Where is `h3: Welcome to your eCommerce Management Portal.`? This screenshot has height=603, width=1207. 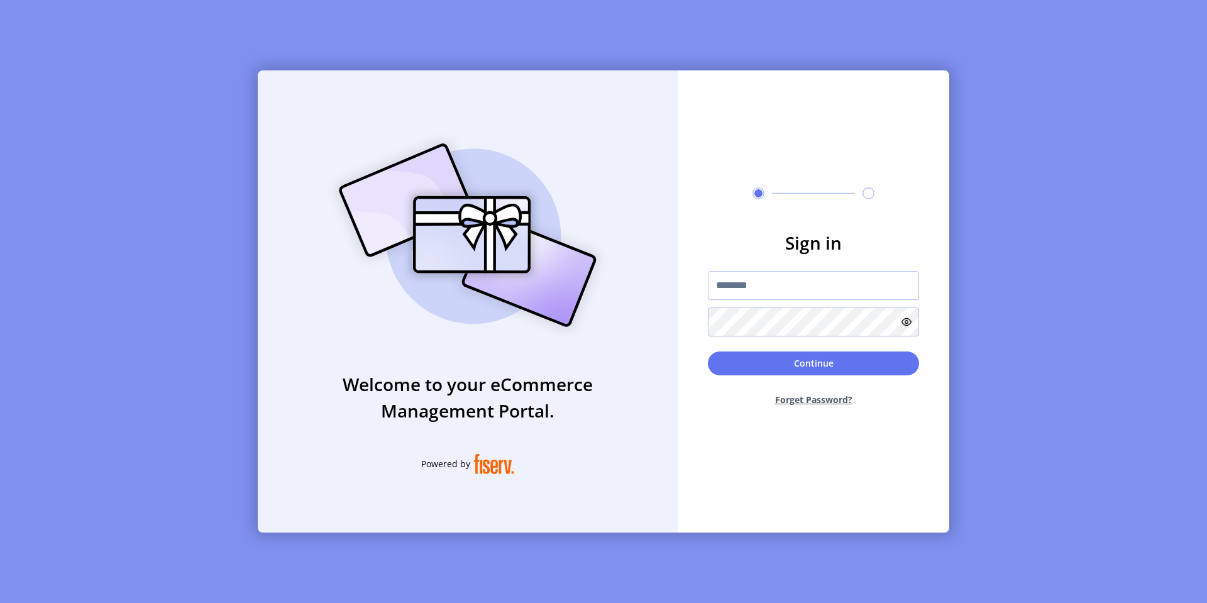 h3: Welcome to your eCommerce Management Portal. is located at coordinates (468, 397).